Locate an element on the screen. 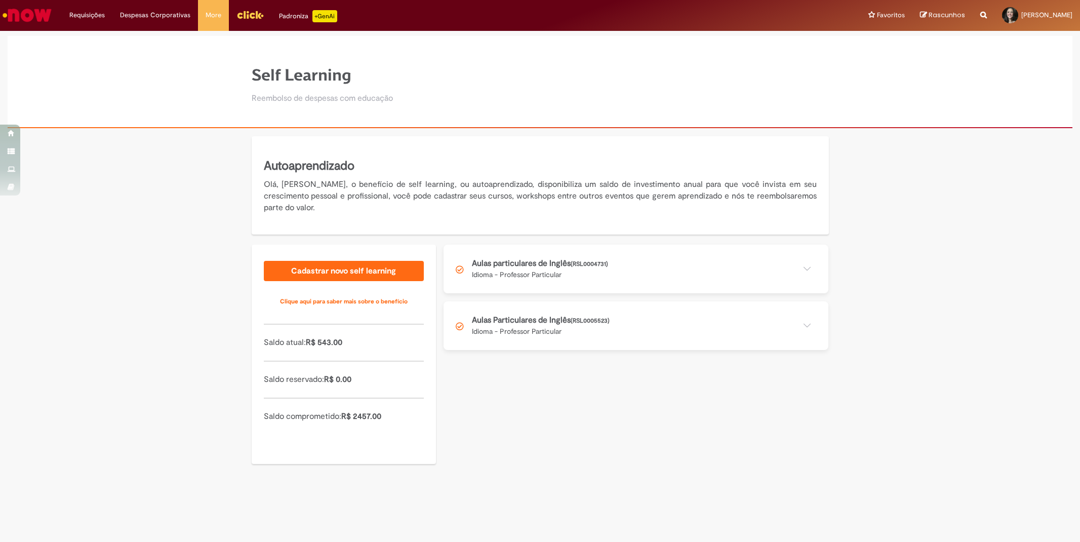  a: Clique aqui para saber mais sobre o benefício is located at coordinates (344, 301).